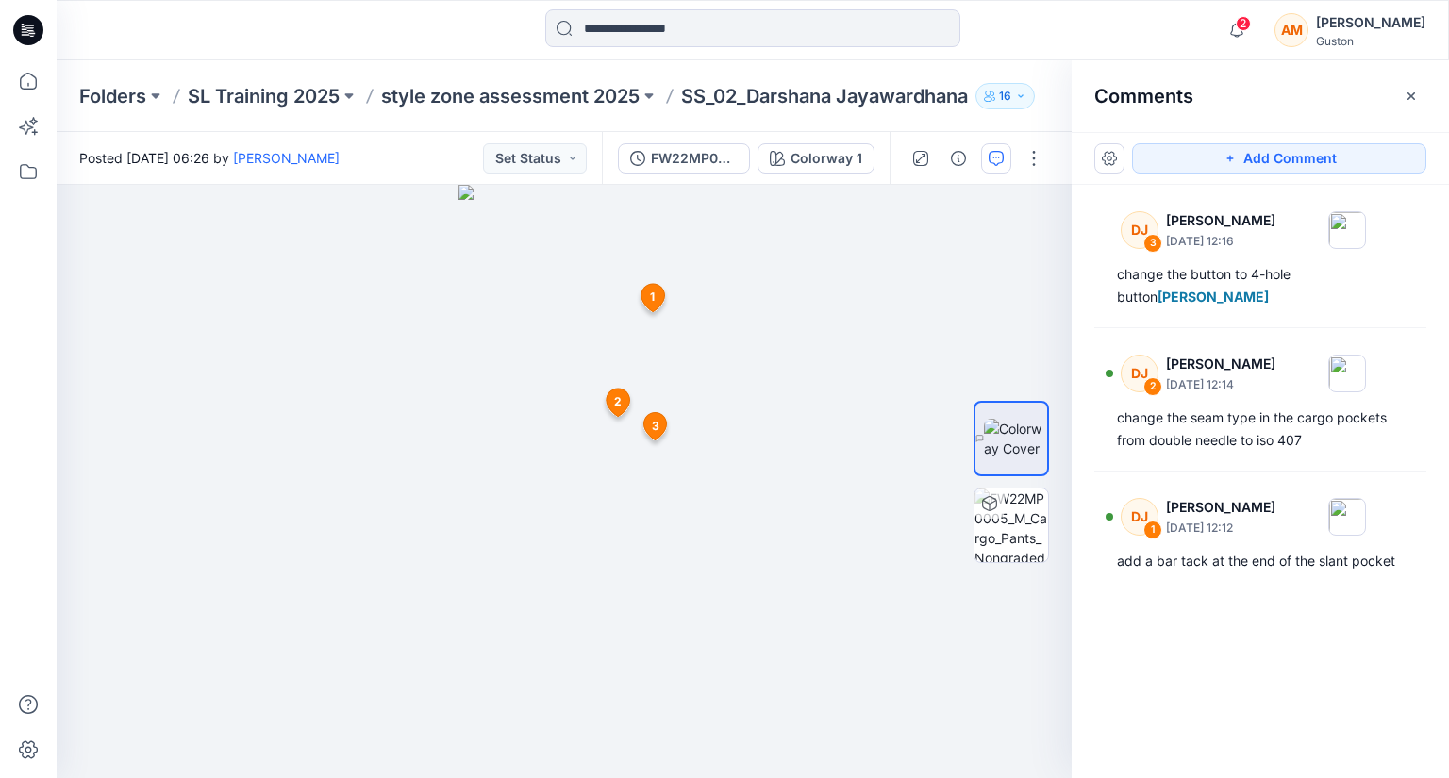 The image size is (1449, 778). What do you see at coordinates (958, 158) in the screenshot?
I see `button: Details` at bounding box center [958, 158].